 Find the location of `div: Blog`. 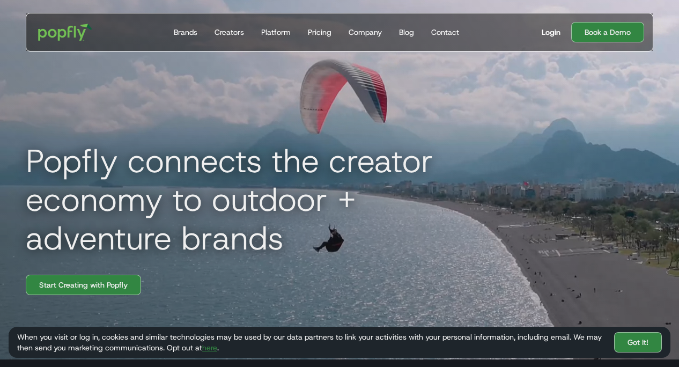

div: Blog is located at coordinates (406, 32).